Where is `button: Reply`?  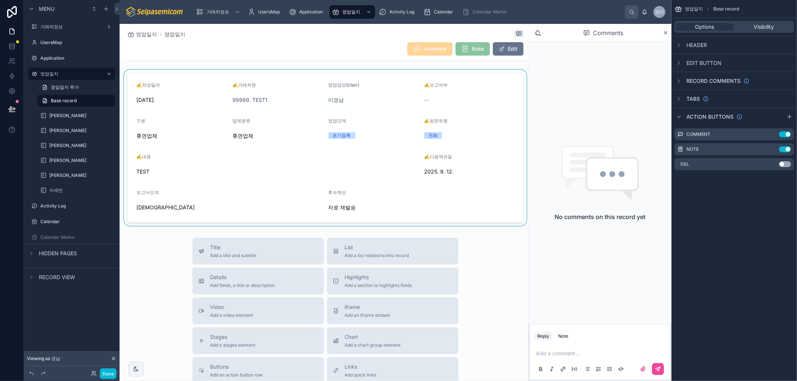 button: Reply is located at coordinates (543, 337).